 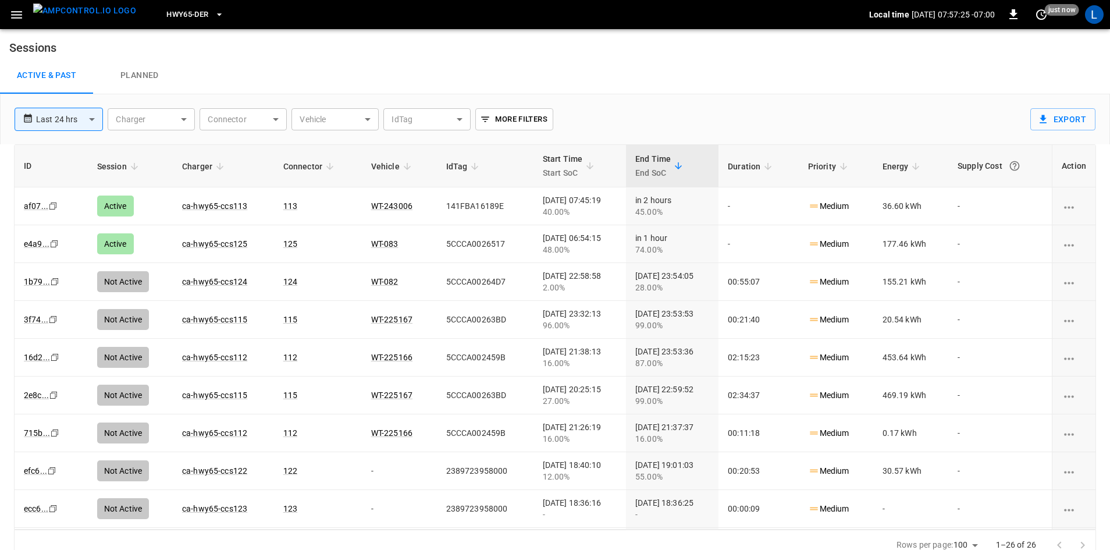 What do you see at coordinates (195, 15) in the screenshot?
I see `button: HWY65-DER` at bounding box center [195, 15].